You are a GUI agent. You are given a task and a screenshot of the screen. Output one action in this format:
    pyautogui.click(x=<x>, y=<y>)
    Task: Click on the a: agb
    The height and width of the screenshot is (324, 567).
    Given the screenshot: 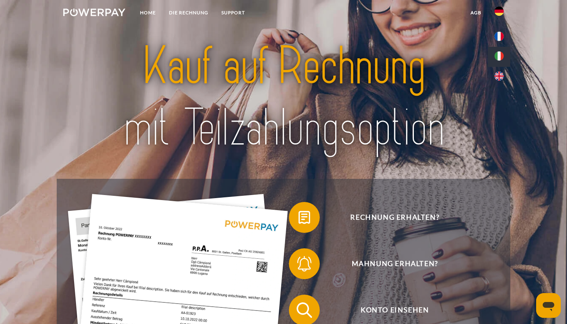 What is the action you would take?
    pyautogui.click(x=476, y=13)
    